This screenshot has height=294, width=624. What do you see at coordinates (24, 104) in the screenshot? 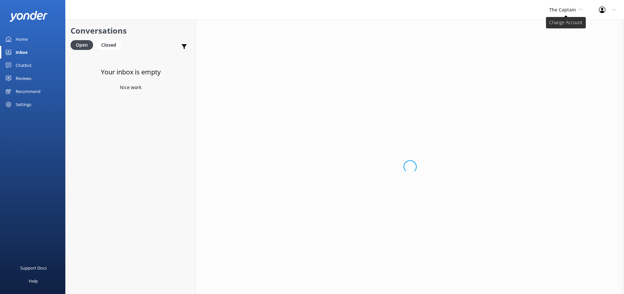
I see `div: Settings` at bounding box center [24, 104].